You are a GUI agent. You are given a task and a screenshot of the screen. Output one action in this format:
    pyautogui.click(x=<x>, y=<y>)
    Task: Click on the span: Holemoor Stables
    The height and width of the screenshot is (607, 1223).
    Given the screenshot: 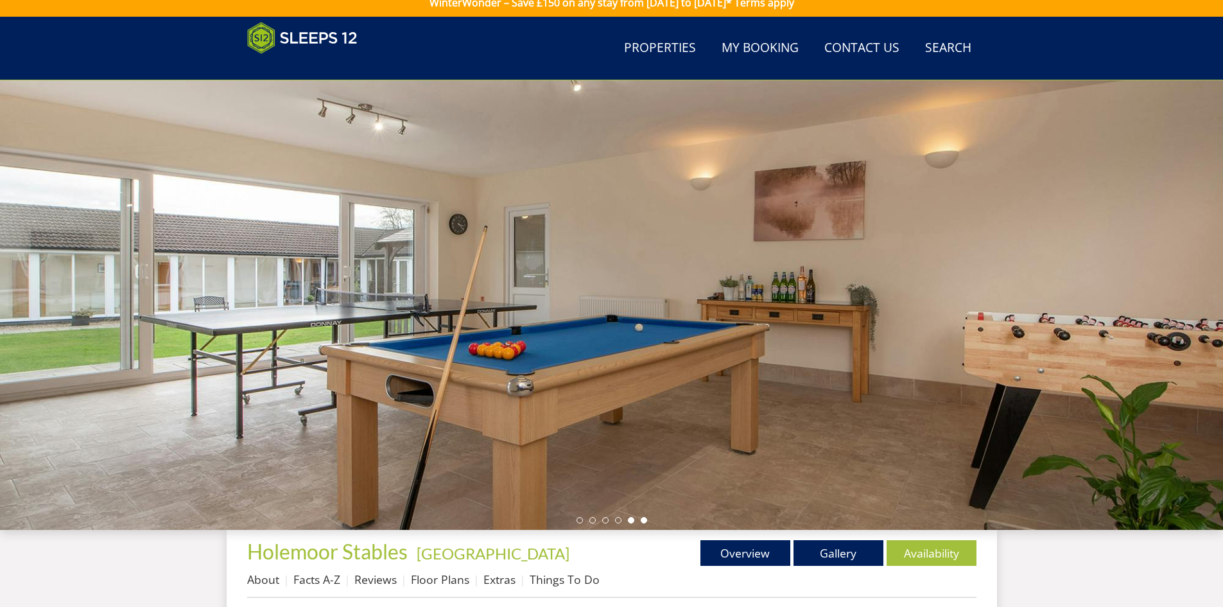 What is the action you would take?
    pyautogui.click(x=327, y=551)
    